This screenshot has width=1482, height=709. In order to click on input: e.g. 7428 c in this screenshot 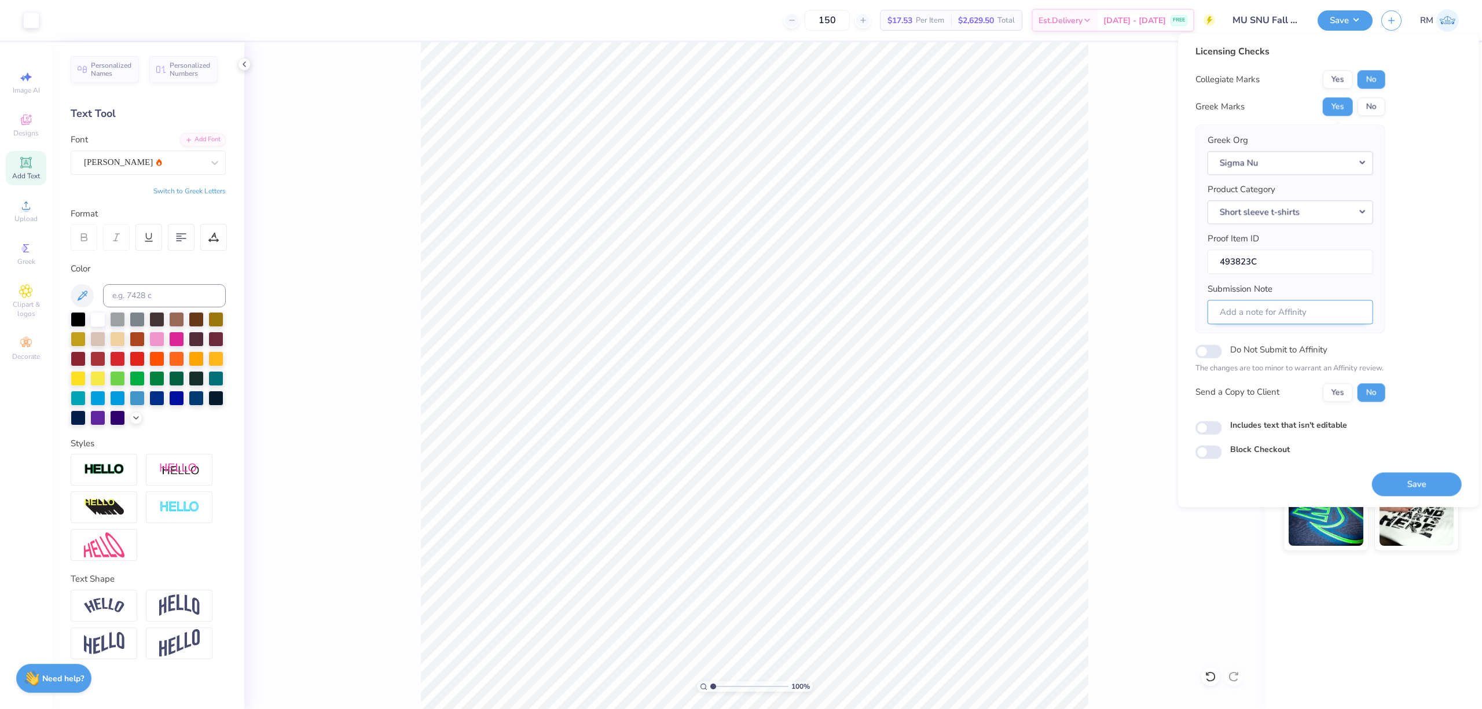, I will do `click(164, 296)`.